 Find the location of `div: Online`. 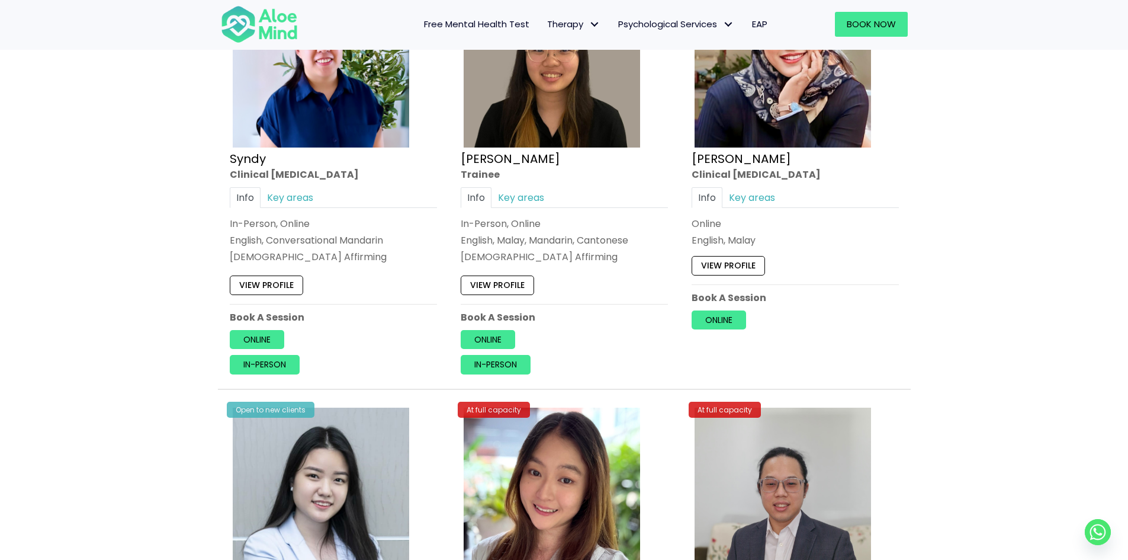

div: Online is located at coordinates (796, 223).